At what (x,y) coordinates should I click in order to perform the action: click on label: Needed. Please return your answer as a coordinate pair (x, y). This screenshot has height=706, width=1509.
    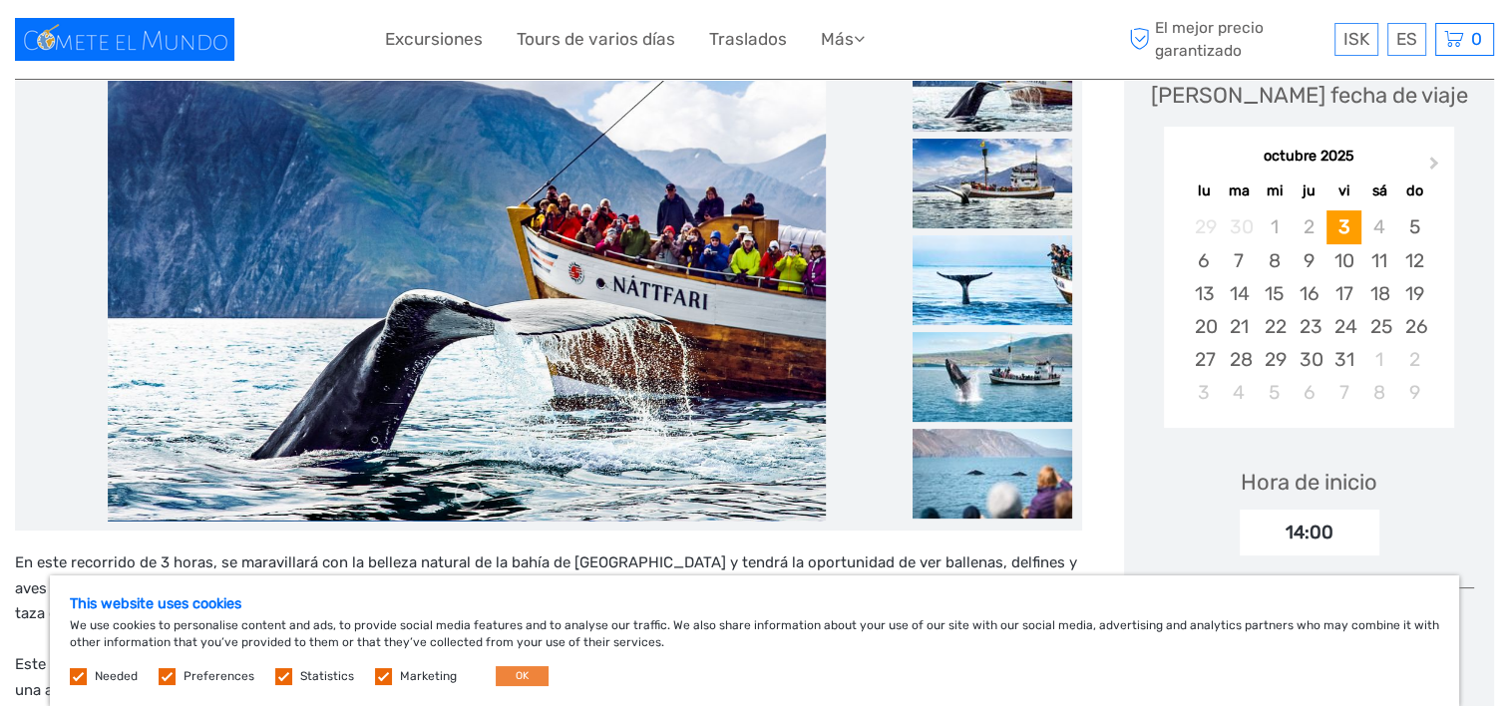
    Looking at the image, I should click on (116, 676).